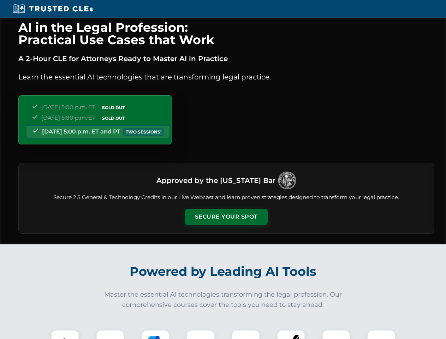 The image size is (446, 339). What do you see at coordinates (223, 271) in the screenshot?
I see `h2: Powered by Leading AI Tools` at bounding box center [223, 271].